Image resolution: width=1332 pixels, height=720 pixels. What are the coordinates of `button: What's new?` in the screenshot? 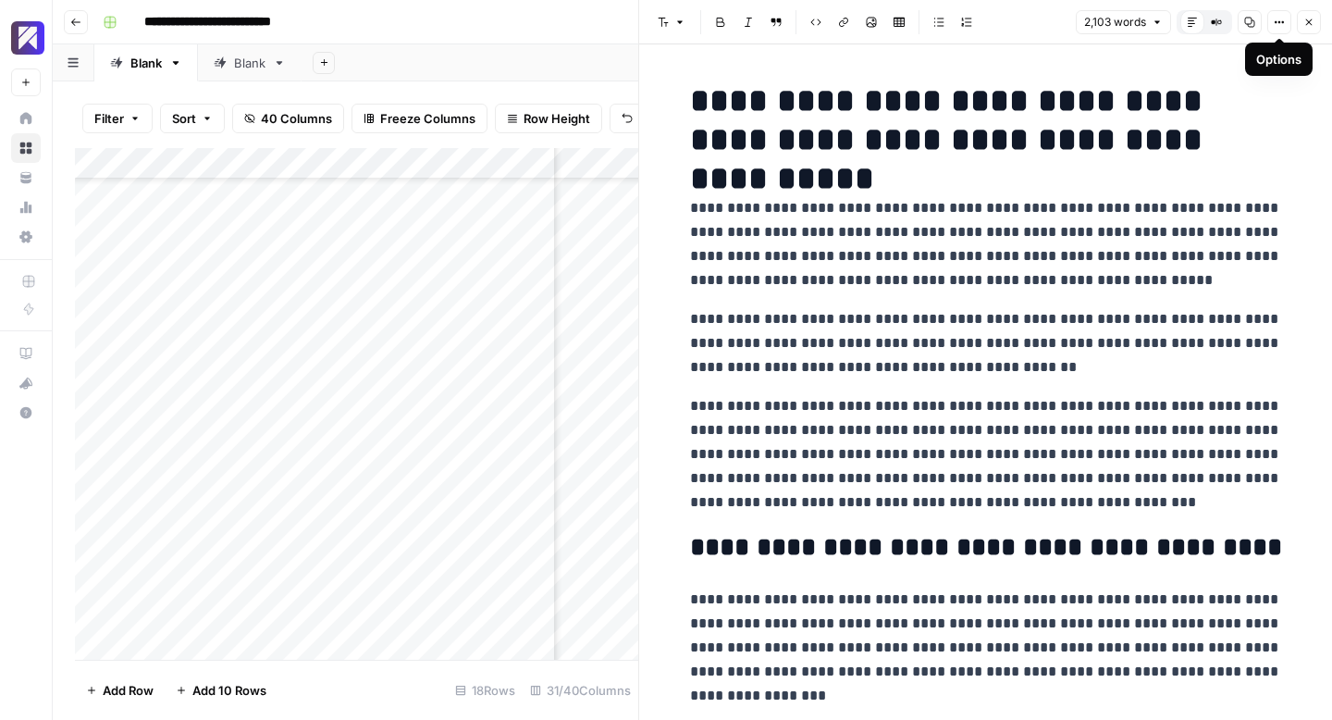 It's located at (26, 383).